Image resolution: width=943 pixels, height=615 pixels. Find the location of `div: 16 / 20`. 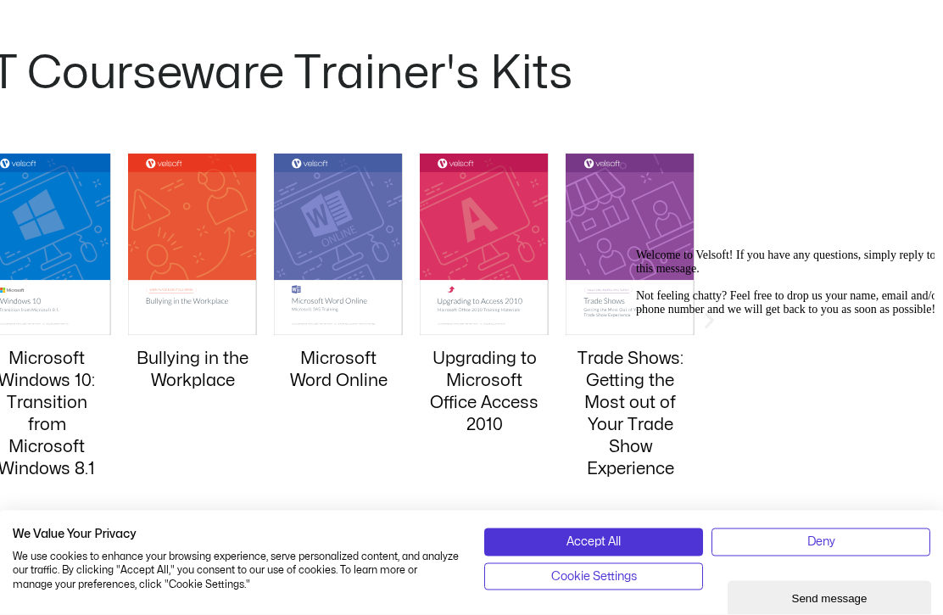

div: 16 / 20 is located at coordinates (630, 333).